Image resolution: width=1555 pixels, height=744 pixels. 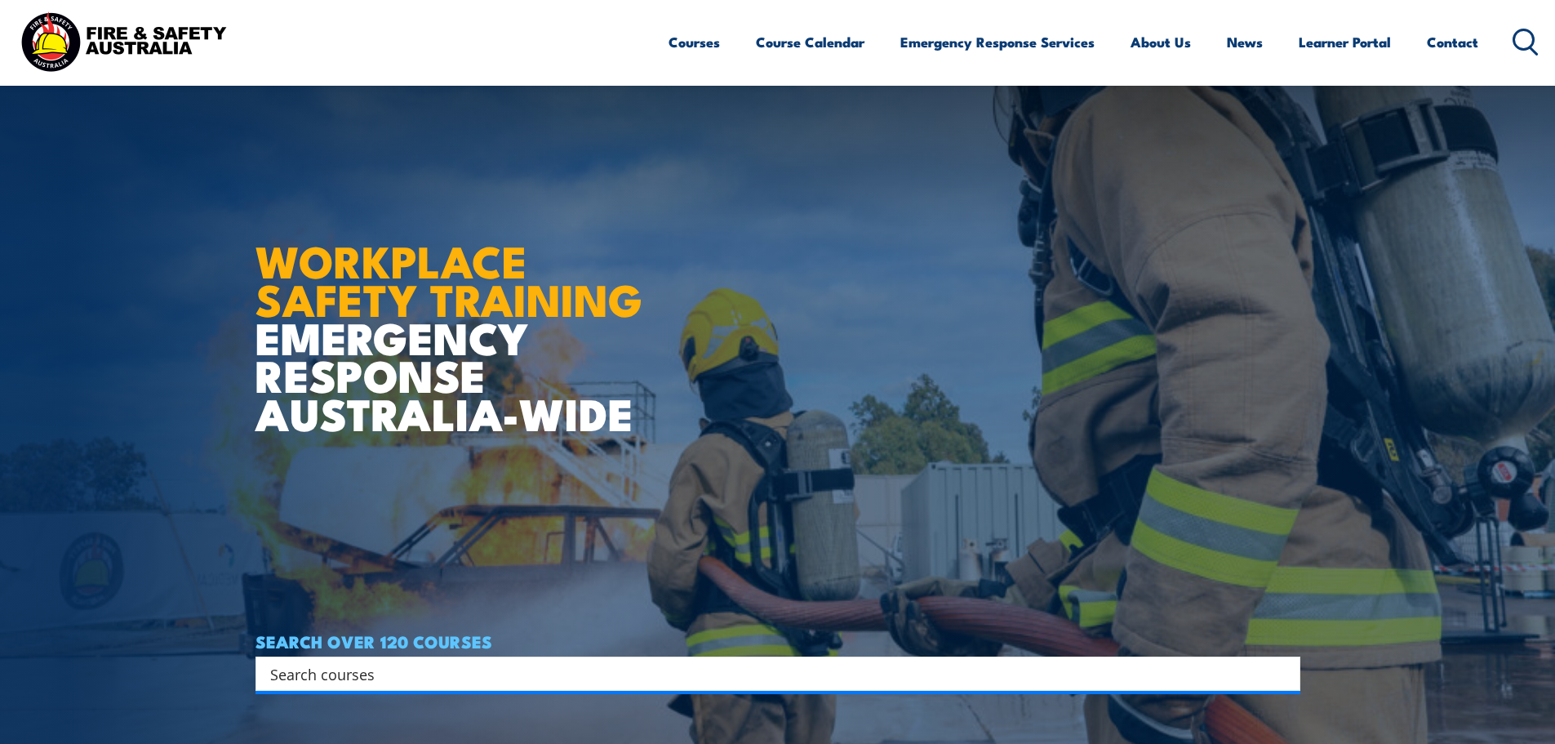 What do you see at coordinates (771, 674) in the screenshot?
I see `form: Search form` at bounding box center [771, 674].